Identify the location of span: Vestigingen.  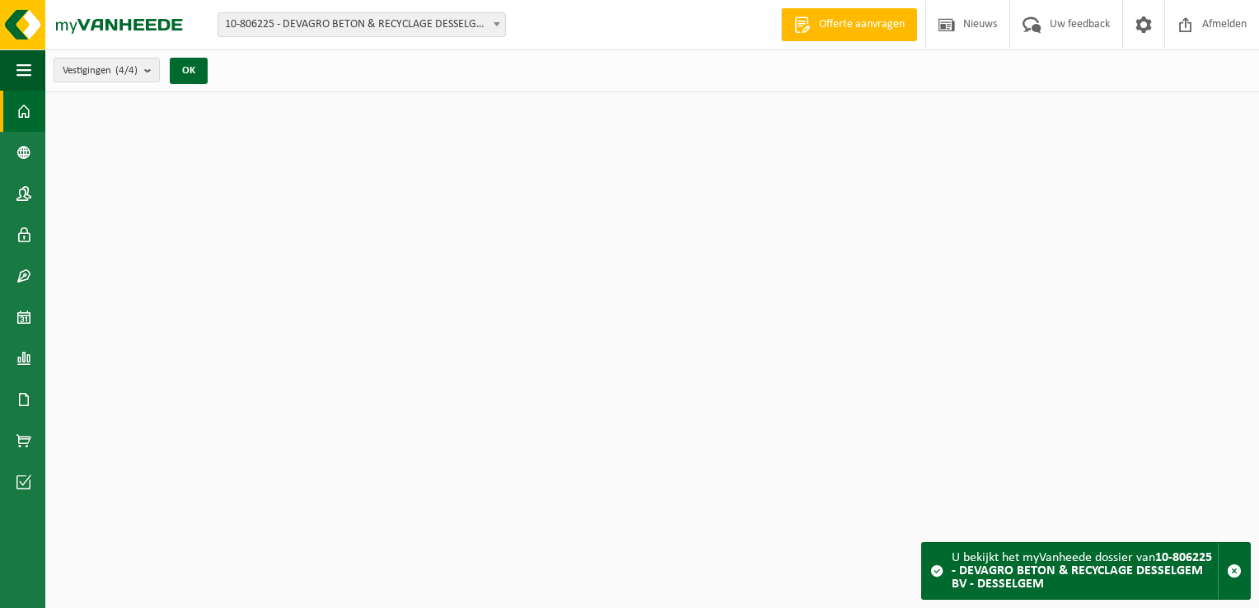
(100, 71).